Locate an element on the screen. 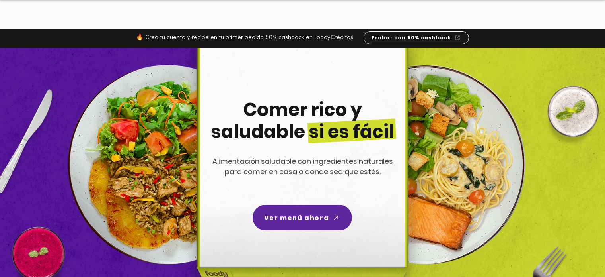  span: 🔥 Crea tu cuenta y recibe en tu primer pedido 50% cashback en FoodyCréditos is located at coordinates (245, 37).